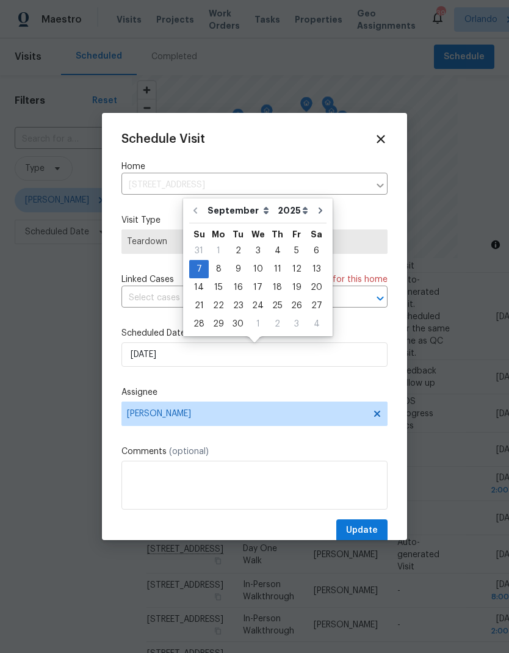 The image size is (509, 653). I want to click on abbr: Wednesday, so click(258, 234).